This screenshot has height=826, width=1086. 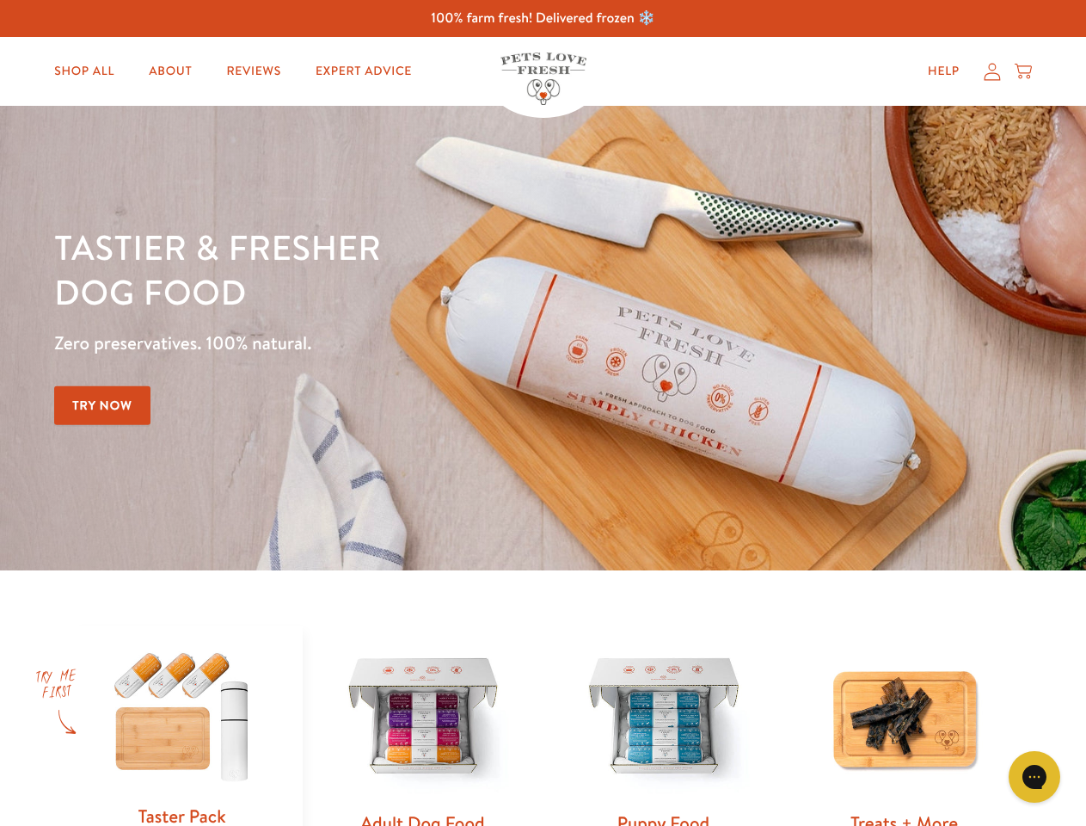 I want to click on a: Help, so click(x=943, y=71).